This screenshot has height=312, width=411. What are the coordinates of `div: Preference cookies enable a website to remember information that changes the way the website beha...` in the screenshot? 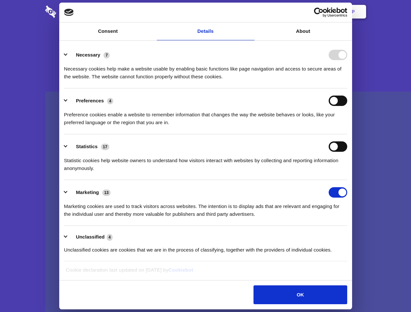 It's located at (205, 116).